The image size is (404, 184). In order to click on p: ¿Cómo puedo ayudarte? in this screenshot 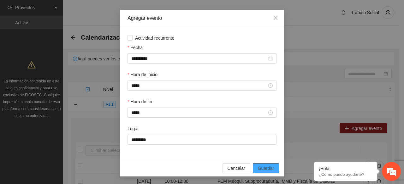, I will do `click(345, 175)`.